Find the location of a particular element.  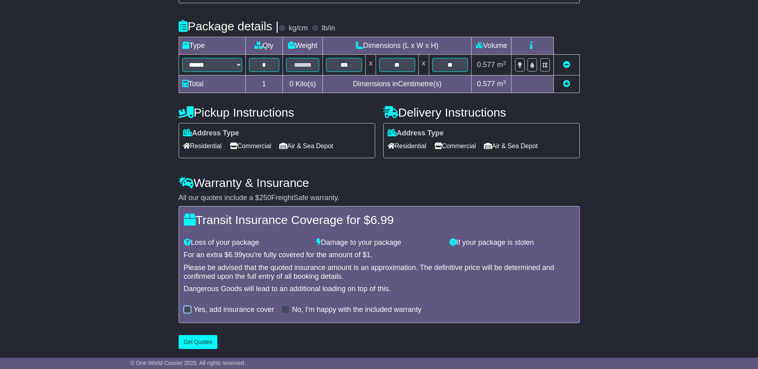

span: © One World Courier 2025. All rights reserved. is located at coordinates (188, 363).